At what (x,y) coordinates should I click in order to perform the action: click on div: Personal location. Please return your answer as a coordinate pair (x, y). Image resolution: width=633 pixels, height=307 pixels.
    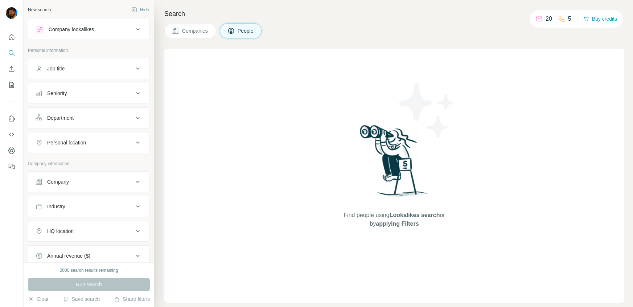
    Looking at the image, I should click on (66, 142).